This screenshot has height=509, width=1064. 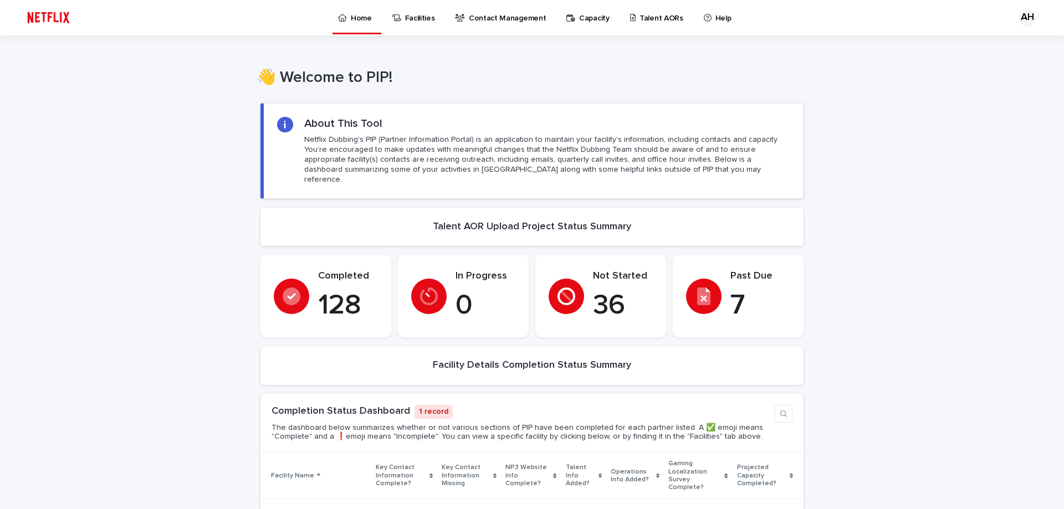 What do you see at coordinates (348, 276) in the screenshot?
I see `p: Completed` at bounding box center [348, 276].